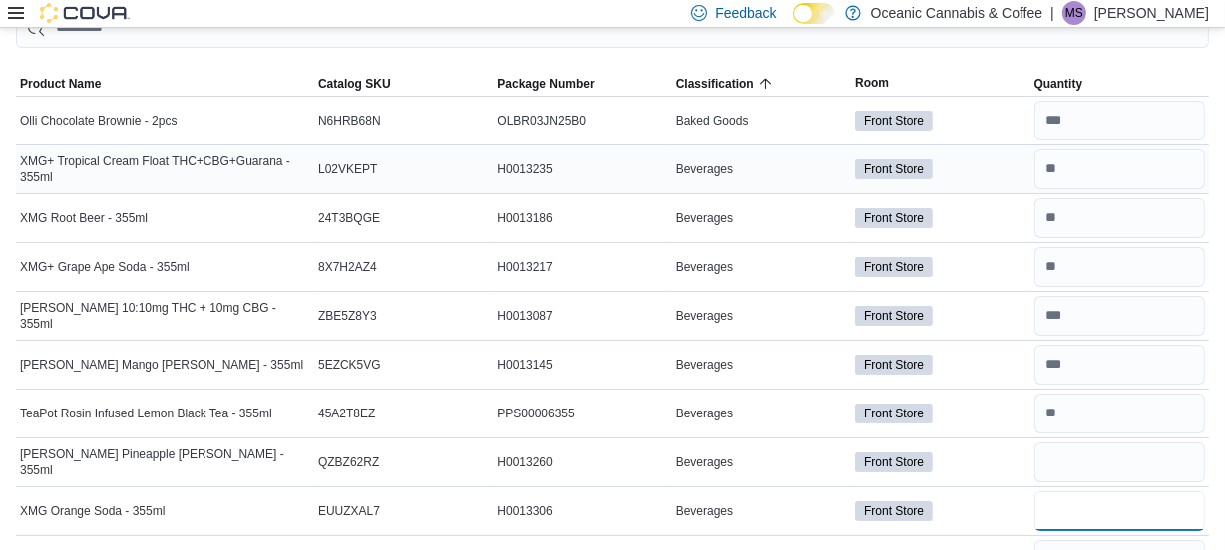  What do you see at coordinates (403, 84) in the screenshot?
I see `button: Catalog SKU` at bounding box center [403, 84].